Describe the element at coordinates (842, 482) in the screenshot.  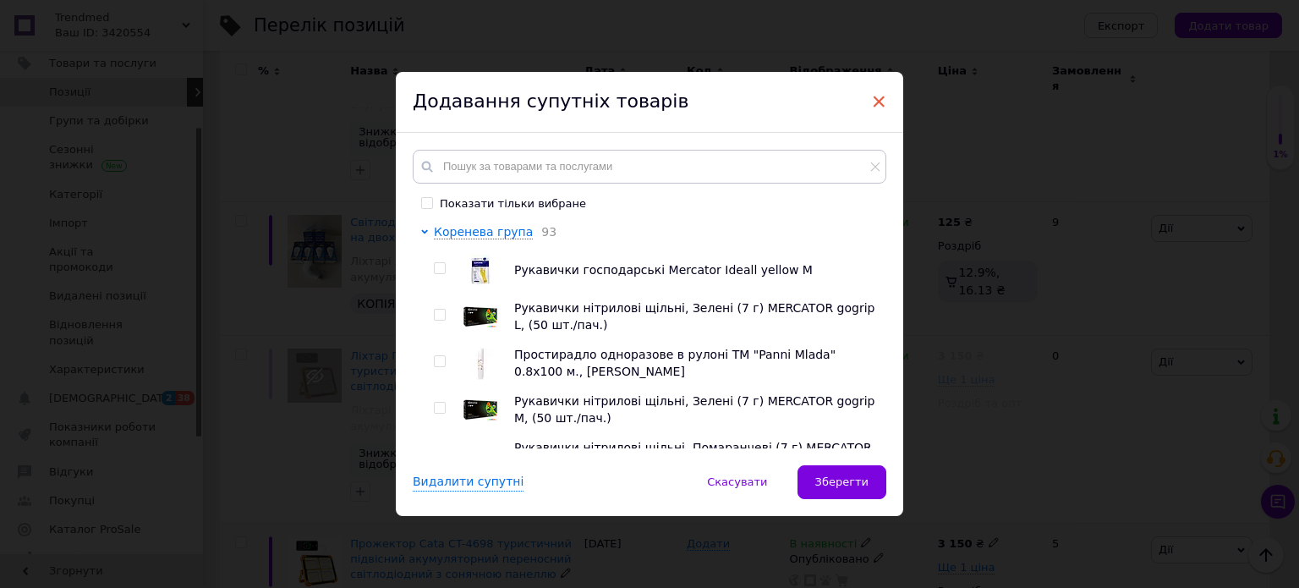
I see `button: Зберегти` at that location.